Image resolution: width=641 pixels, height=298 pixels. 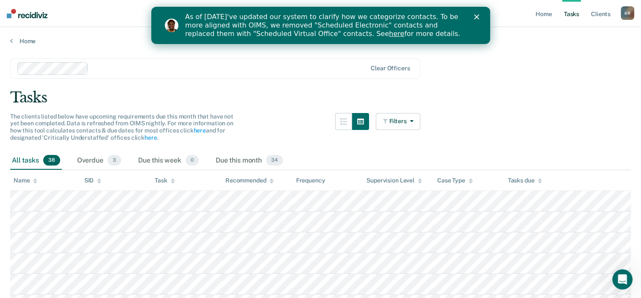 I want to click on div: Task, so click(x=164, y=180).